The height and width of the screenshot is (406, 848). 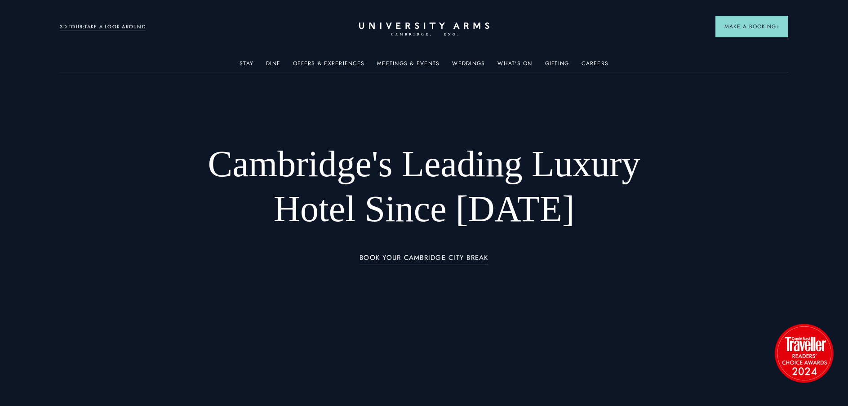 I want to click on a: Dine, so click(x=273, y=66).